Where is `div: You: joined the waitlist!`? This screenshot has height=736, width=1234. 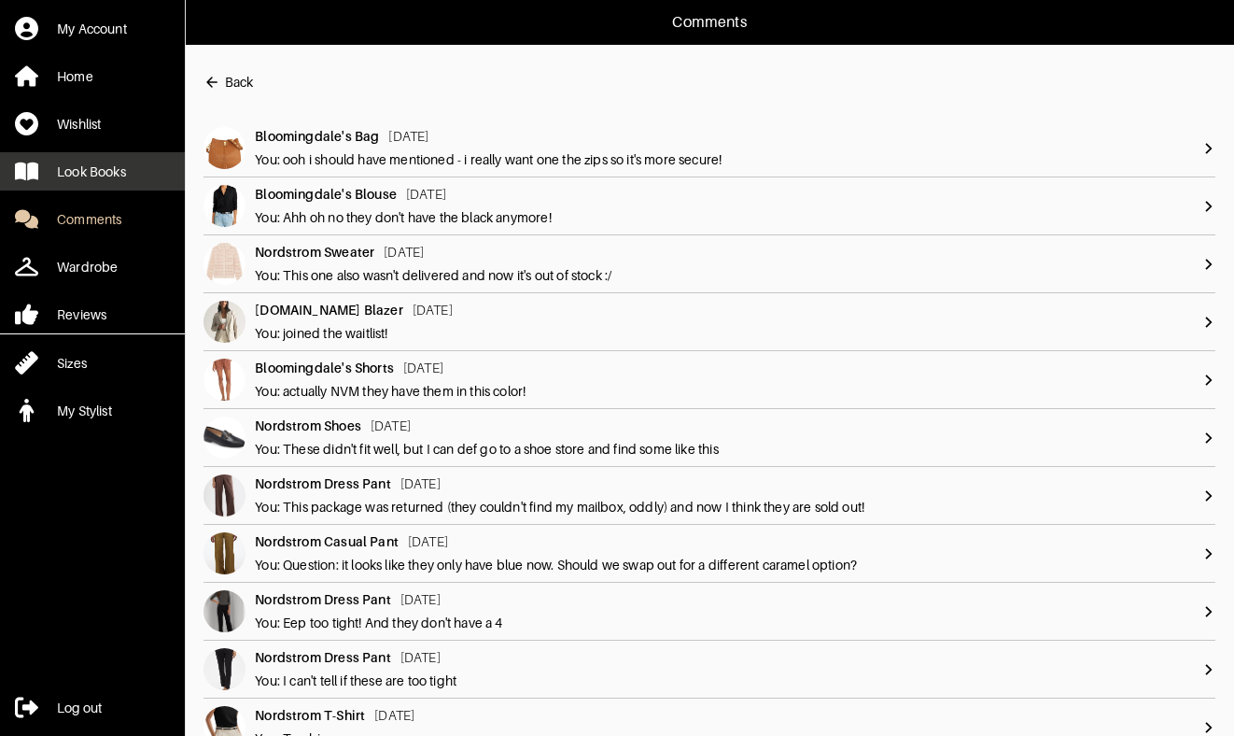 div: You: joined the waitlist! is located at coordinates (728, 333).